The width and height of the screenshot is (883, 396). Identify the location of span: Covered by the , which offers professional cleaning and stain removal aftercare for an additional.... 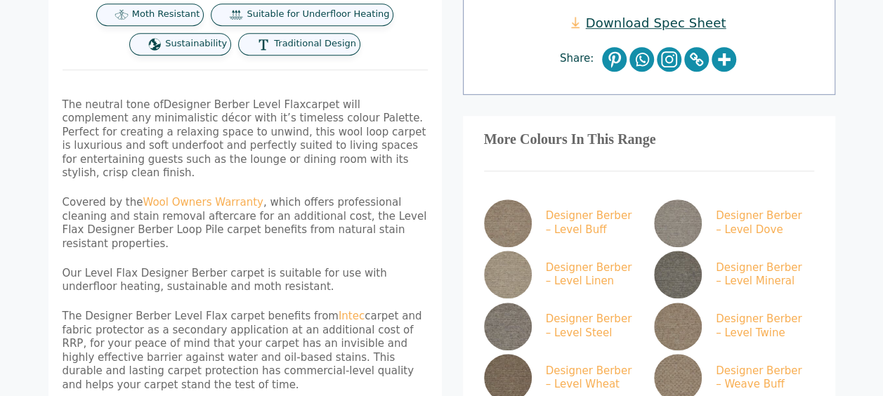
(244, 223).